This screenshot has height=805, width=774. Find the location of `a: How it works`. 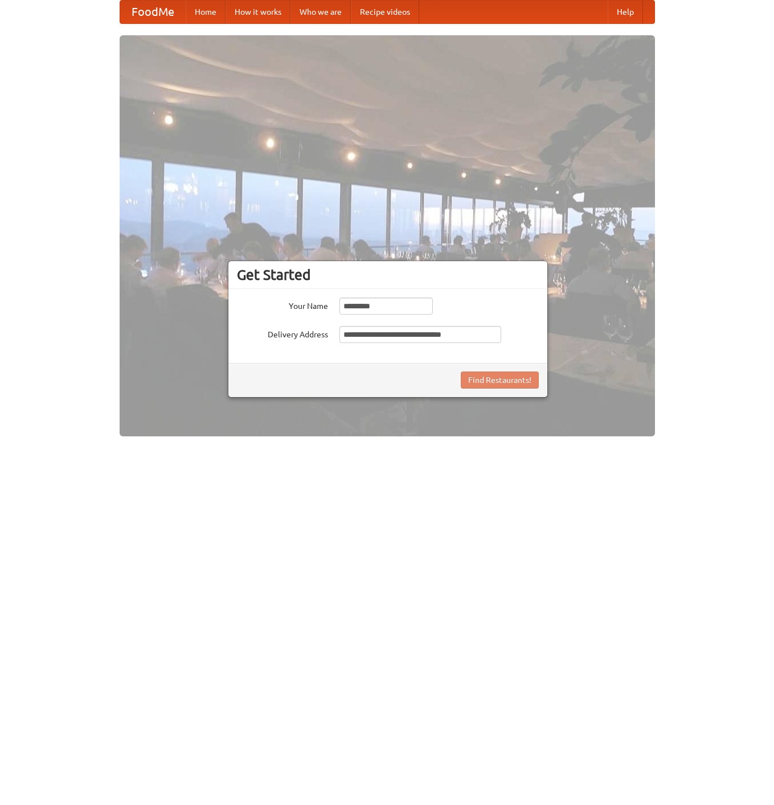

a: How it works is located at coordinates (258, 12).